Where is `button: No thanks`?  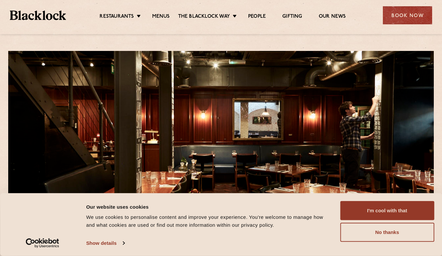 button: No thanks is located at coordinates (388, 233).